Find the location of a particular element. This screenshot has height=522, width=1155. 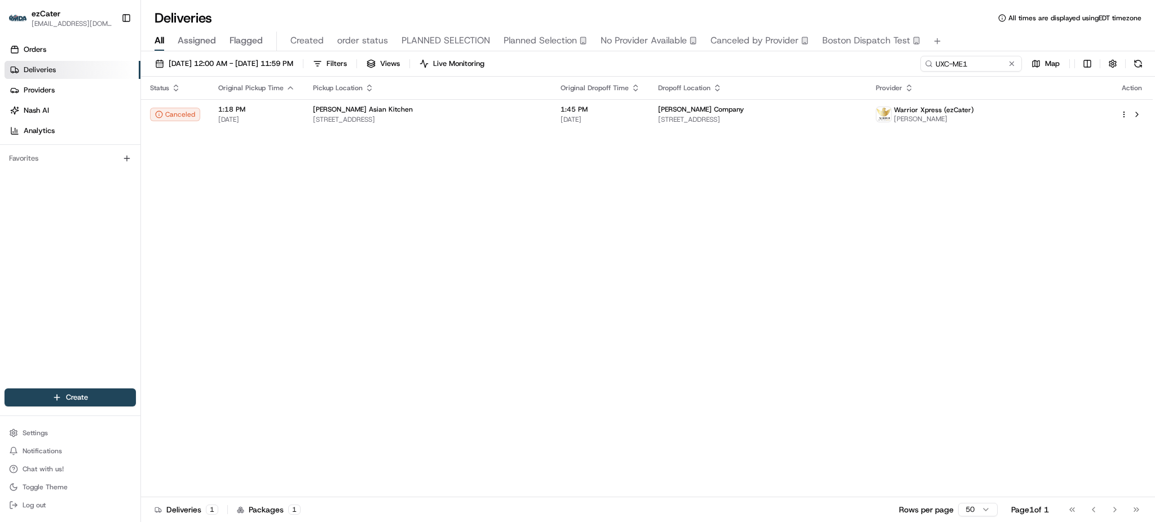

span: Flagged is located at coordinates (246, 41).